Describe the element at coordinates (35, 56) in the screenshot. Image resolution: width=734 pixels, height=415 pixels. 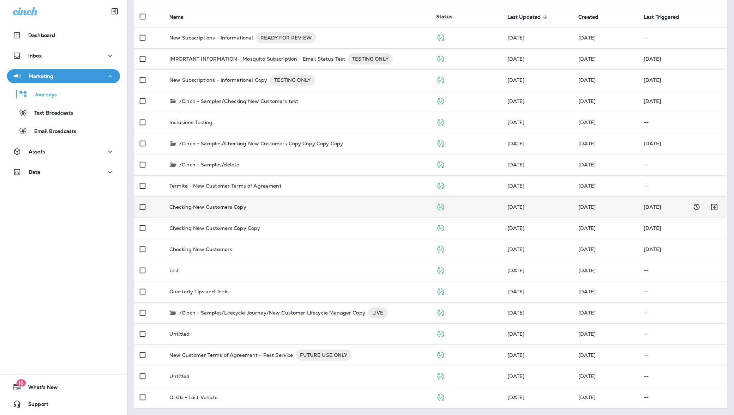
I see `p: Inbox` at that location.